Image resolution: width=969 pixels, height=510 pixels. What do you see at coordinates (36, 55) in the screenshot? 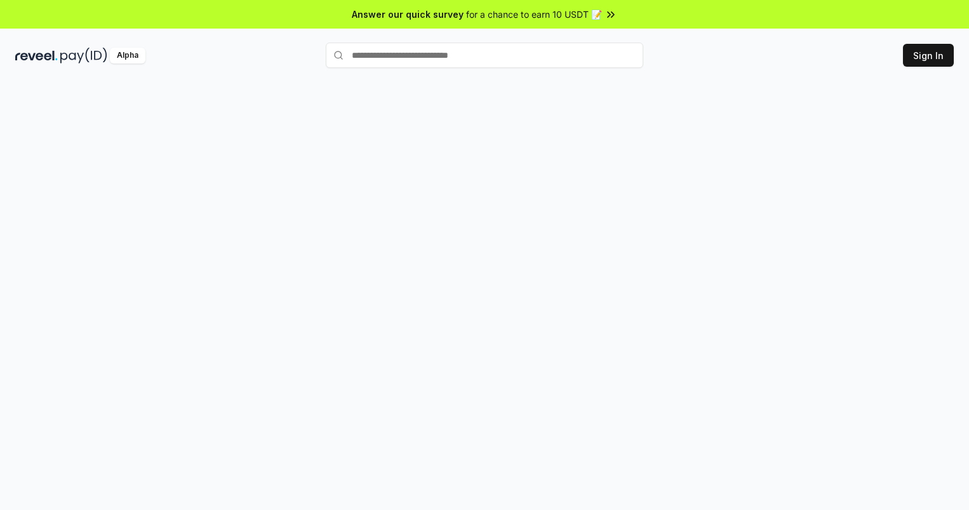
I see `img: reveel_dark` at bounding box center [36, 55].